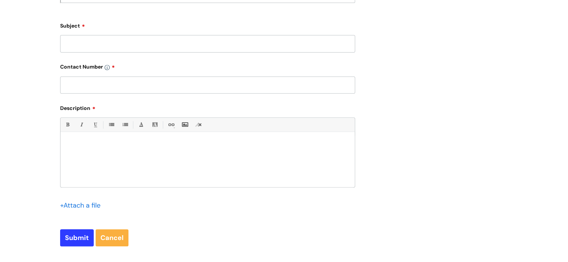 This screenshot has height=262, width=568. I want to click on a: • Unordered List (Ctrl-Shift-7), so click(111, 125).